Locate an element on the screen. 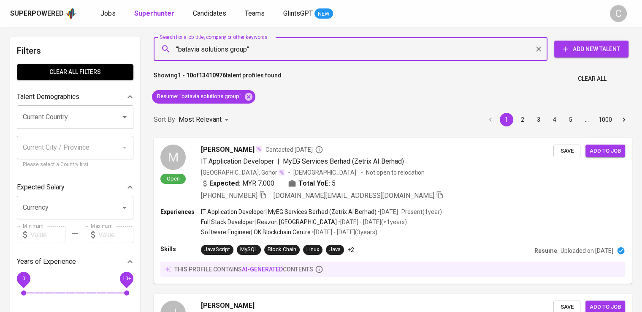  a: Superpoweredapp logo is located at coordinates (43, 14).